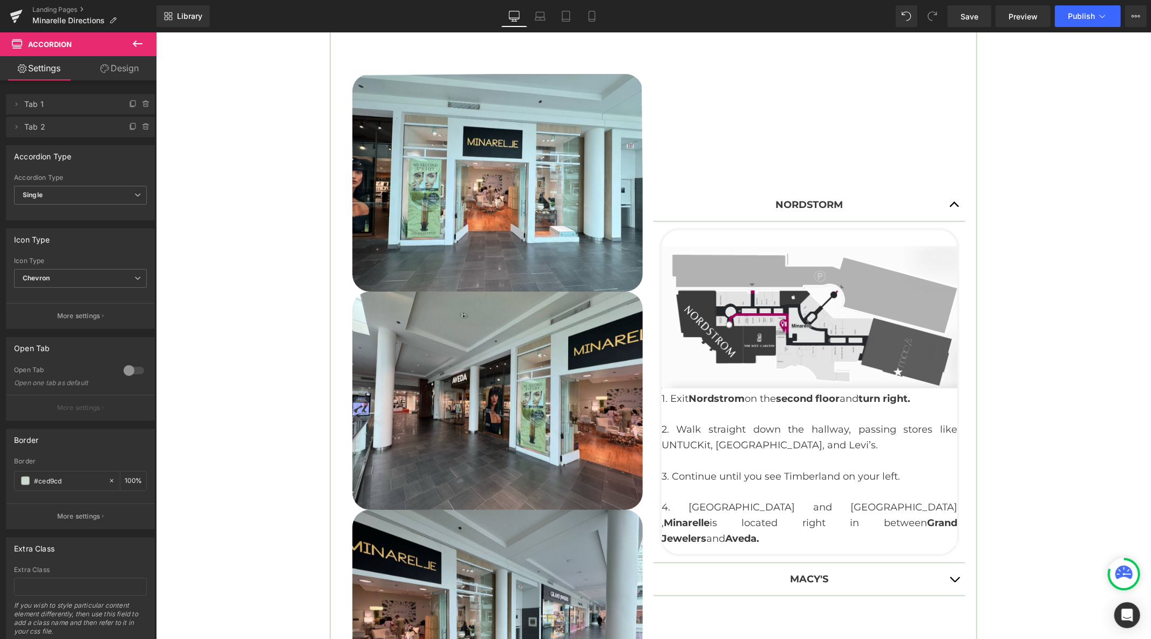  Describe the element at coordinates (36, 277) in the screenshot. I see `b: Chevron` at that location.